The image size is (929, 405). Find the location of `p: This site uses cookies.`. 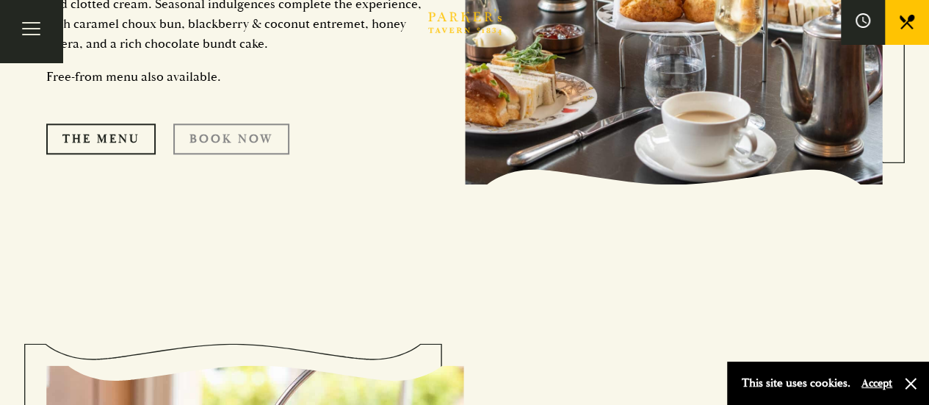

p: This site uses cookies. is located at coordinates (796, 383).